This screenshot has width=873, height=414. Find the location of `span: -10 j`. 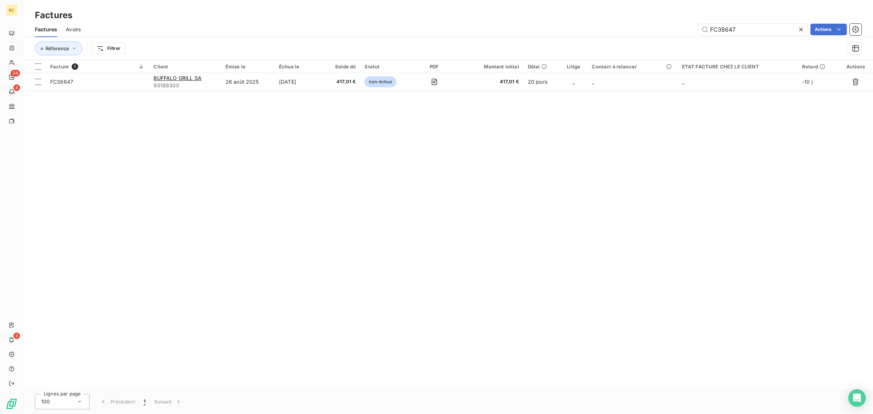

span: -10 j is located at coordinates (807, 81).